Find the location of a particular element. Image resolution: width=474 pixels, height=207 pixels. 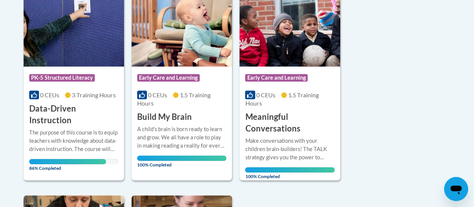

div: Make conversations with your children brain-builders! The TALK strategy gives you the power to en... is located at coordinates (290, 149).